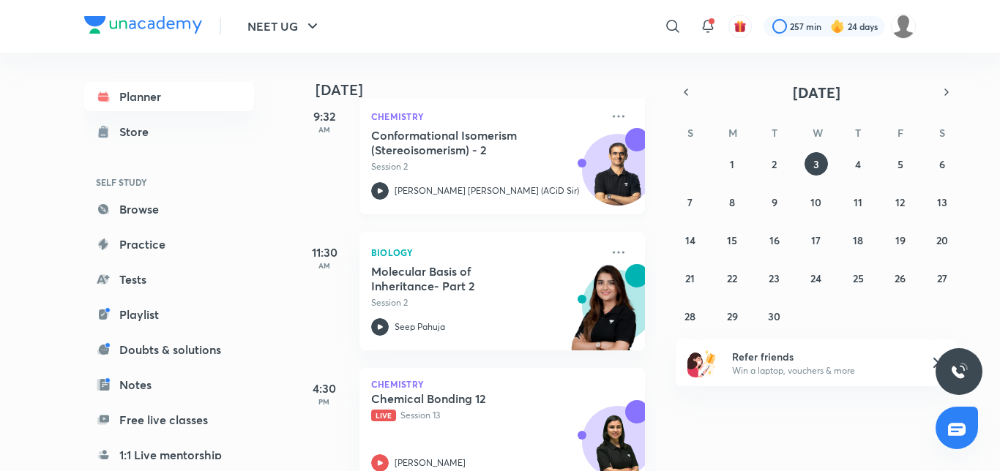  What do you see at coordinates (858, 202) in the screenshot?
I see `abbr: September 11, 2025` at bounding box center [858, 202].